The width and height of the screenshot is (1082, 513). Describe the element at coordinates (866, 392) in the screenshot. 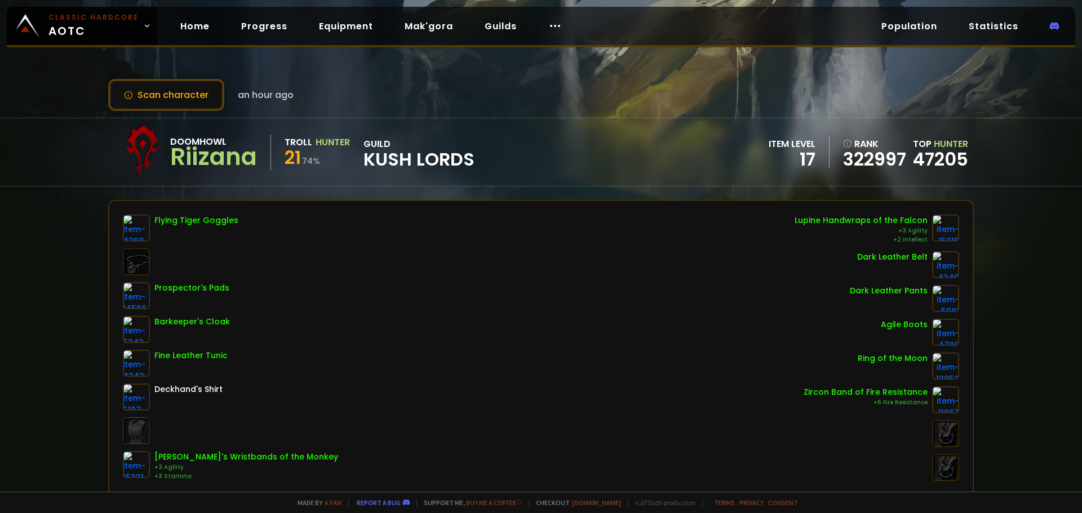

I see `div: Zircon Band of Fire Resistance` at that location.